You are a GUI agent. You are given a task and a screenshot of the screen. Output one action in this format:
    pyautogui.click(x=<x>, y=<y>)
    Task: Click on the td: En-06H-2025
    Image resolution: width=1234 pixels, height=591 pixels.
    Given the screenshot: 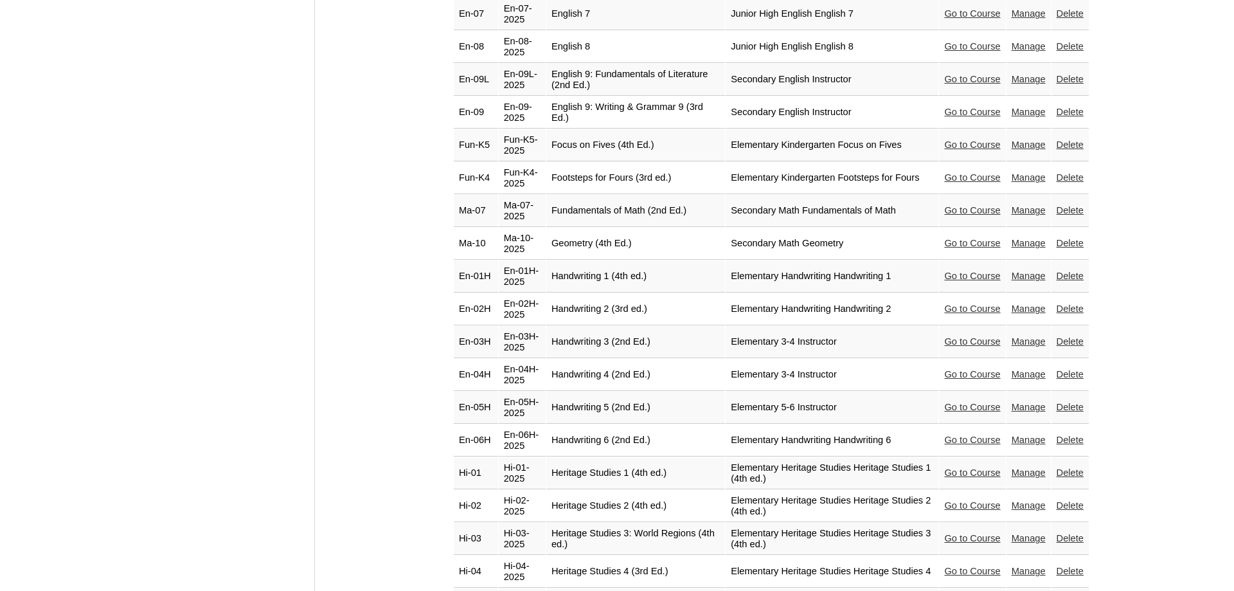 What is the action you would take?
    pyautogui.click(x=522, y=440)
    